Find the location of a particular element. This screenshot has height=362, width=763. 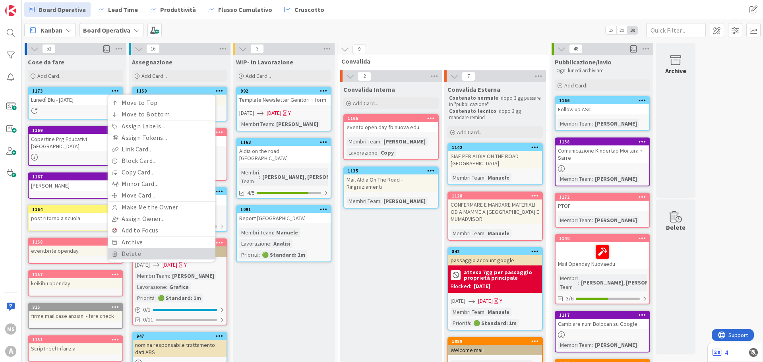

div: evento open day fb nuova edu is located at coordinates (391, 127).